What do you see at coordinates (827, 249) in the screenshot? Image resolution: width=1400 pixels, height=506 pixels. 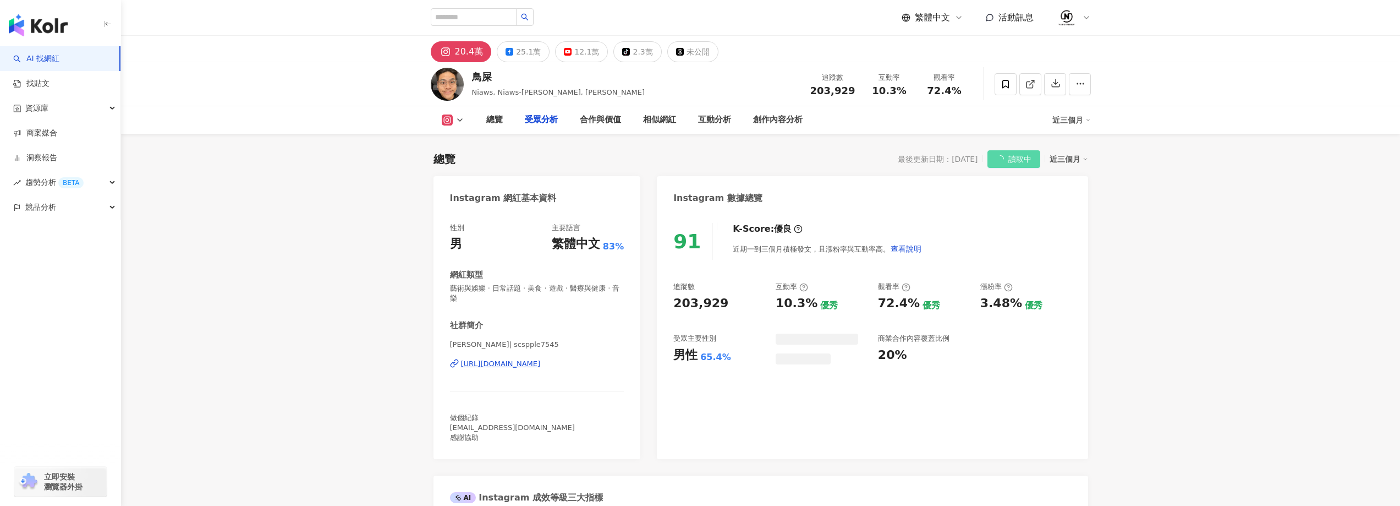 I see `div: 近期一到三個月積極發文，且漲粉率與互動率高。` at bounding box center [827, 249].